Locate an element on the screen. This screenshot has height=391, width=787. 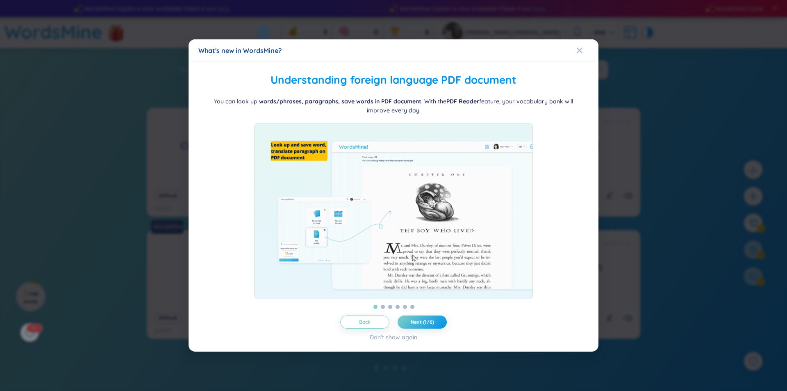
button: 3 is located at coordinates (390, 307).